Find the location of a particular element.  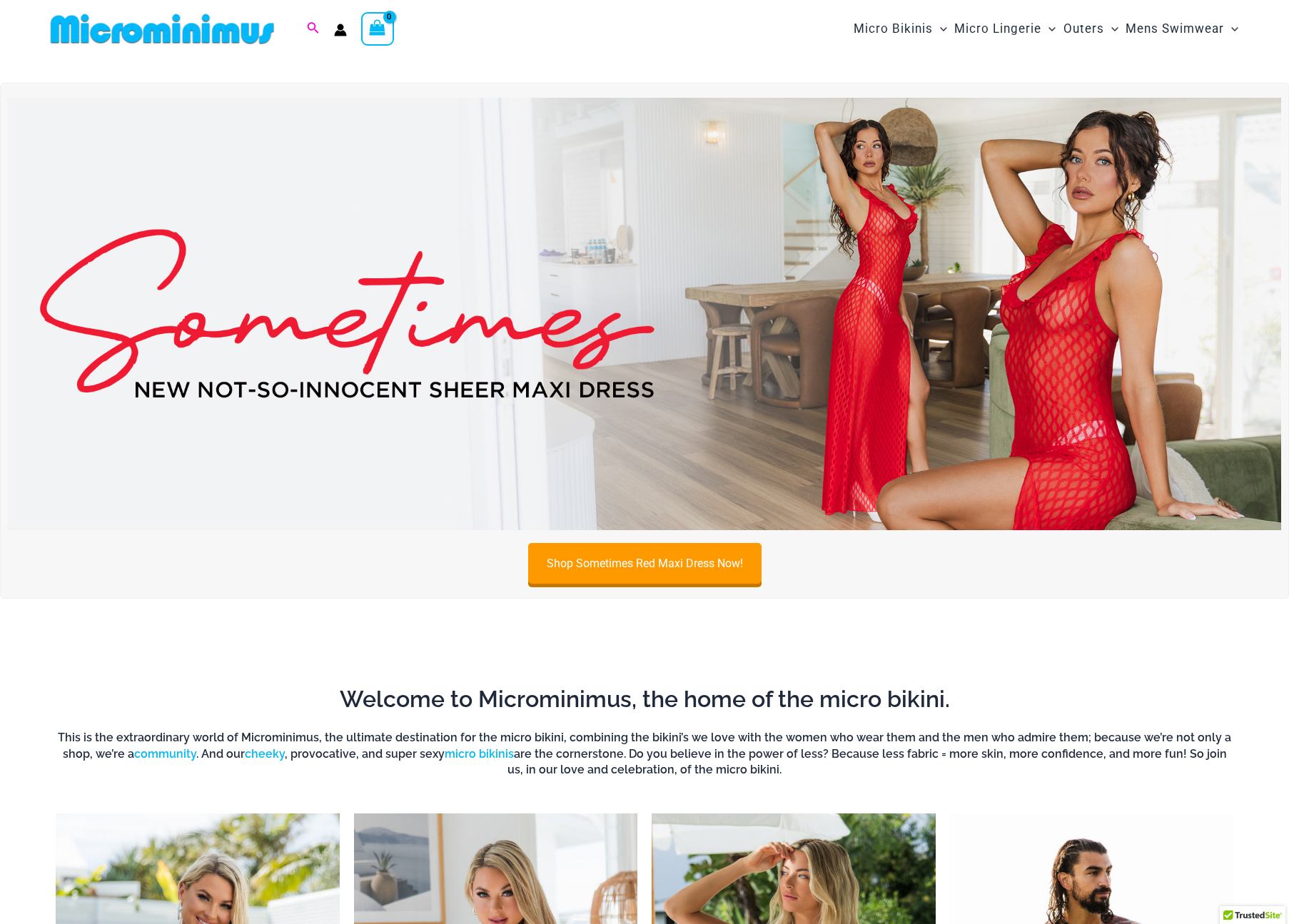

h6: This is the extraordinary world of Microminimus, the ultimate destination for the micro bikini, c... is located at coordinates (644, 753).